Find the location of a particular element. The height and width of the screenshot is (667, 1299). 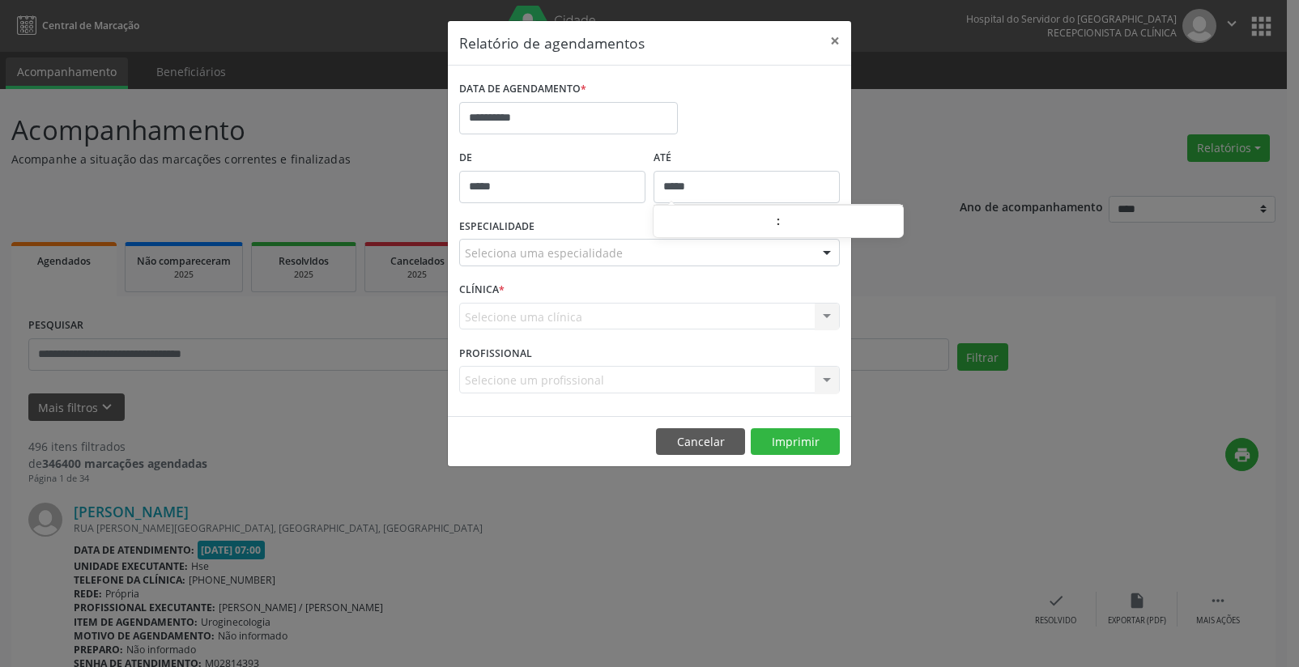

button: Cancelar is located at coordinates (700, 442).